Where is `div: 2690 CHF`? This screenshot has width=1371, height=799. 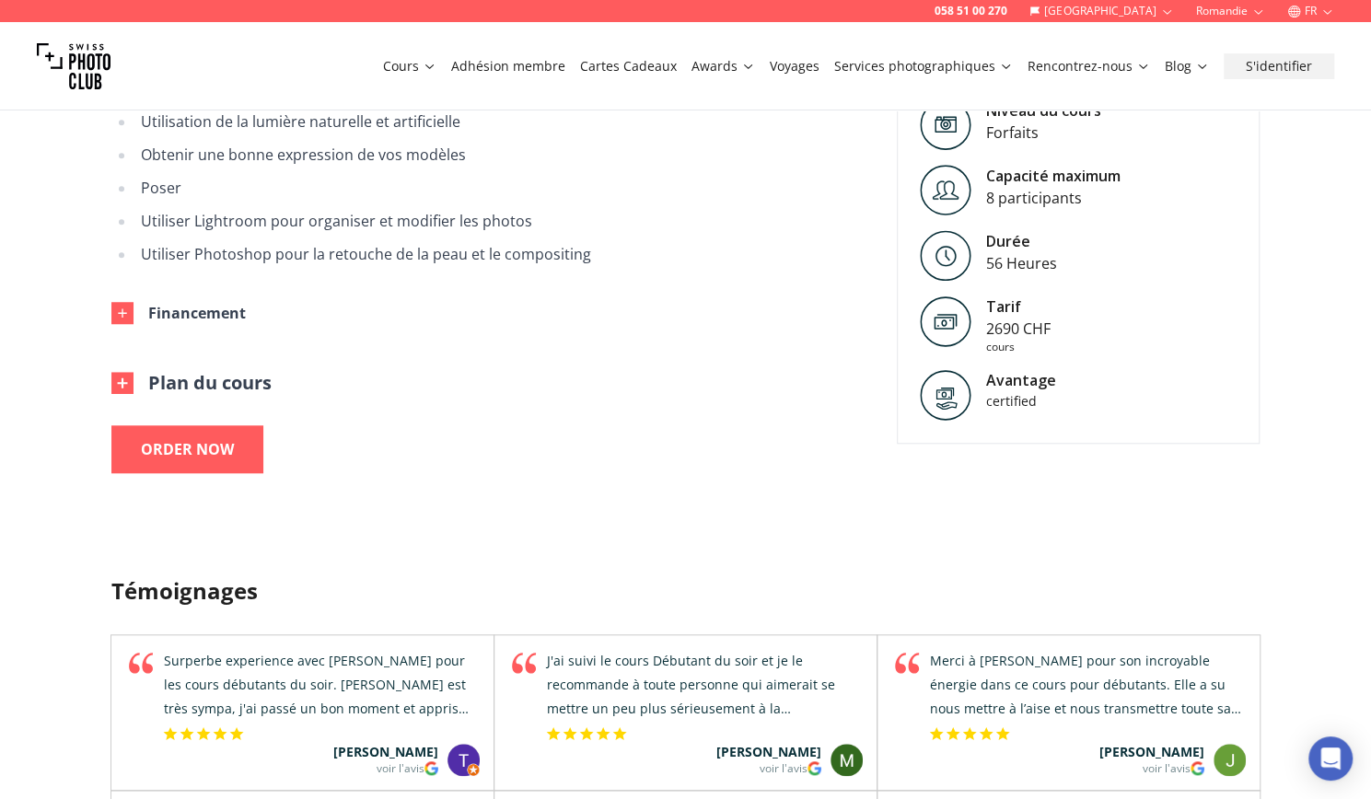
div: 2690 CHF is located at coordinates (1018, 329).